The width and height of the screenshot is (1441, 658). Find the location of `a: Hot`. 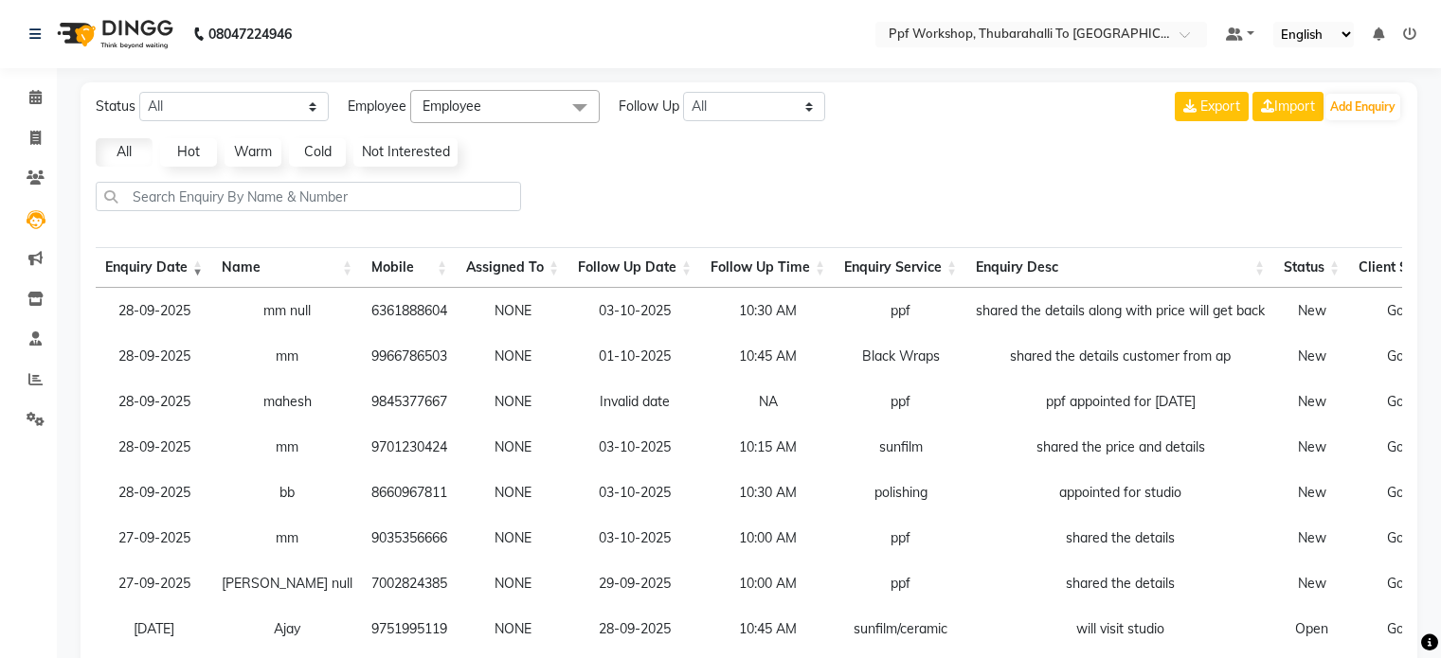

a: Hot is located at coordinates (189, 153).